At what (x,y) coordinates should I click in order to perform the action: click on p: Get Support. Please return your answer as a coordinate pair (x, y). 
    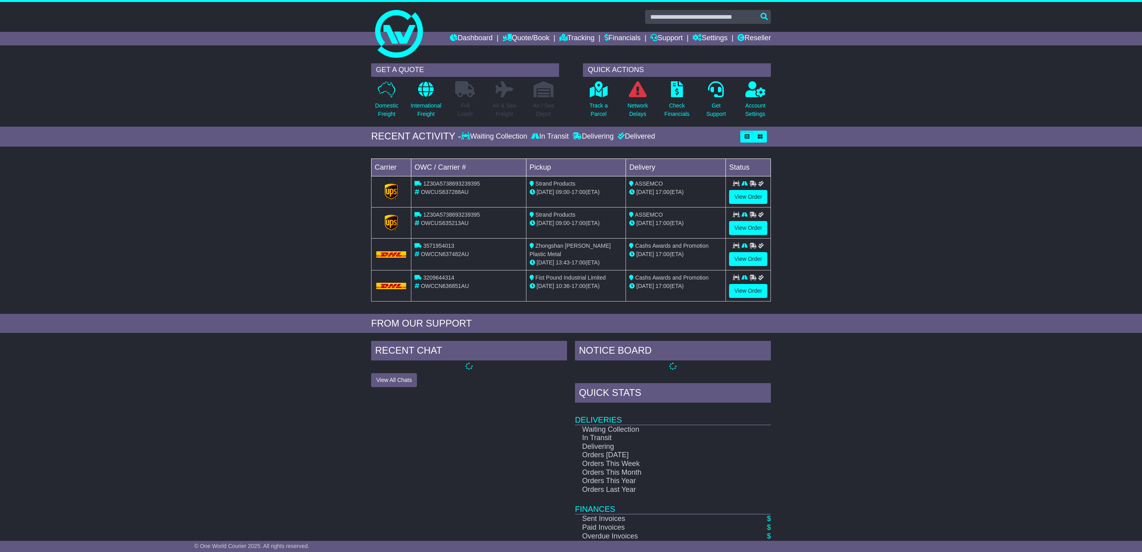
    Looking at the image, I should click on (716, 110).